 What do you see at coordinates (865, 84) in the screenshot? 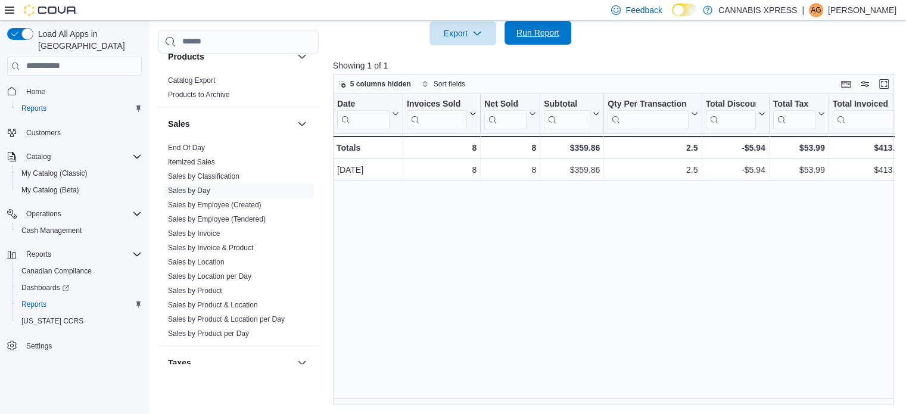
I see `button: Display options` at bounding box center [865, 84].